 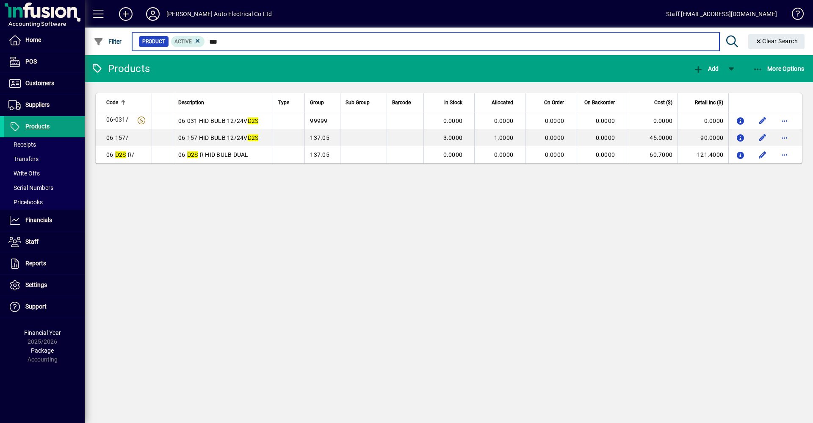 What do you see at coordinates (318, 121) in the screenshot?
I see `span: 99999` at bounding box center [318, 121].